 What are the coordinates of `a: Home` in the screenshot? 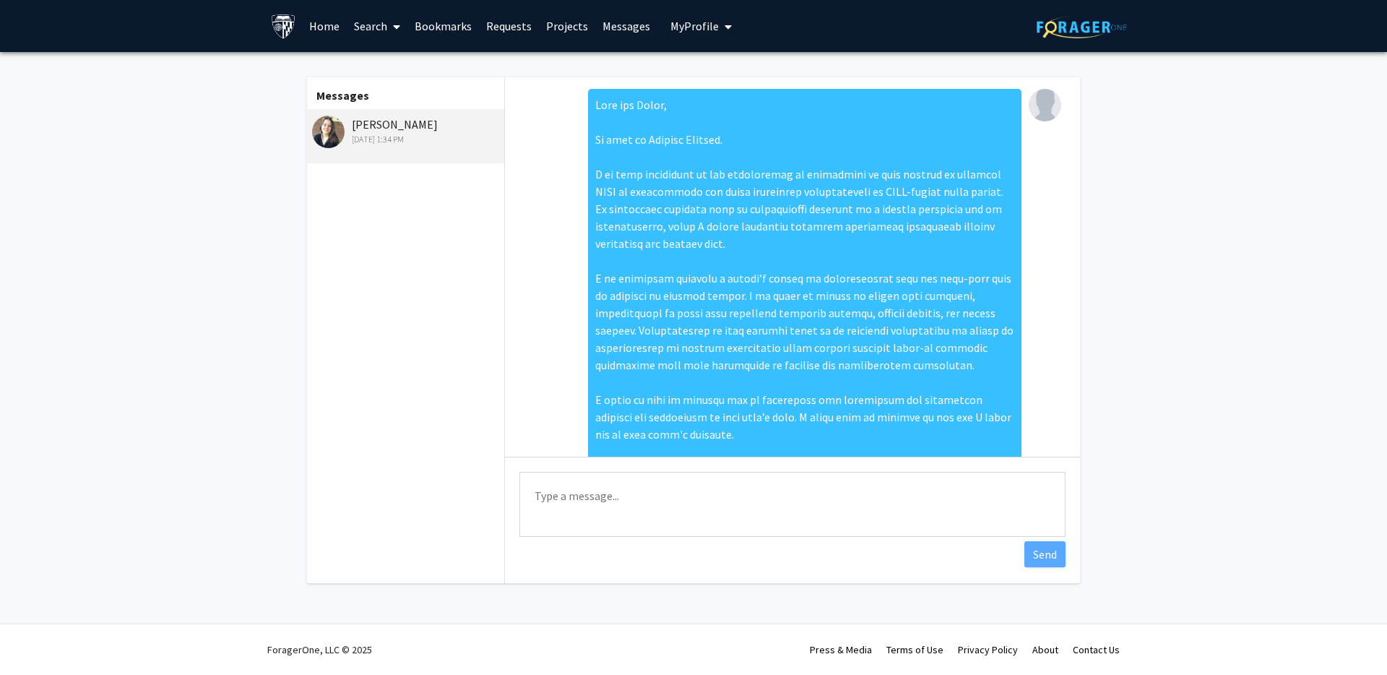 It's located at (324, 26).